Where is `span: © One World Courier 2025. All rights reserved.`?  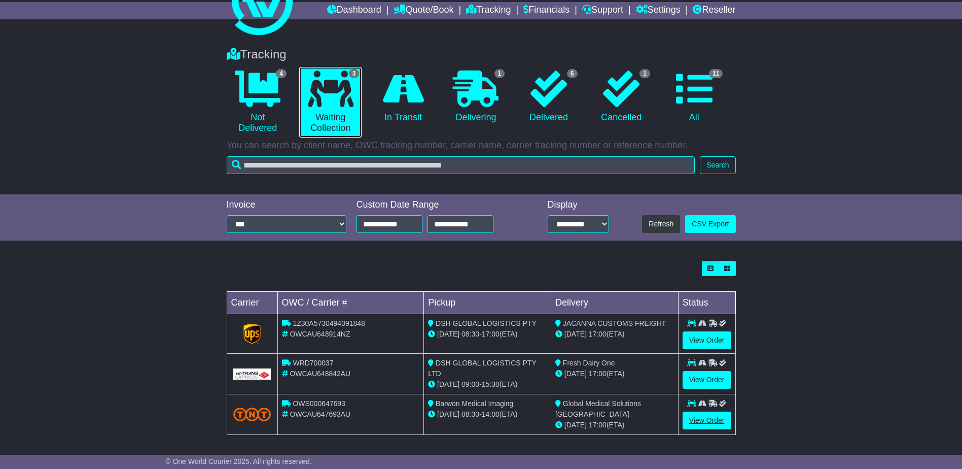 span: © One World Courier 2025. All rights reserved. is located at coordinates (238, 461).